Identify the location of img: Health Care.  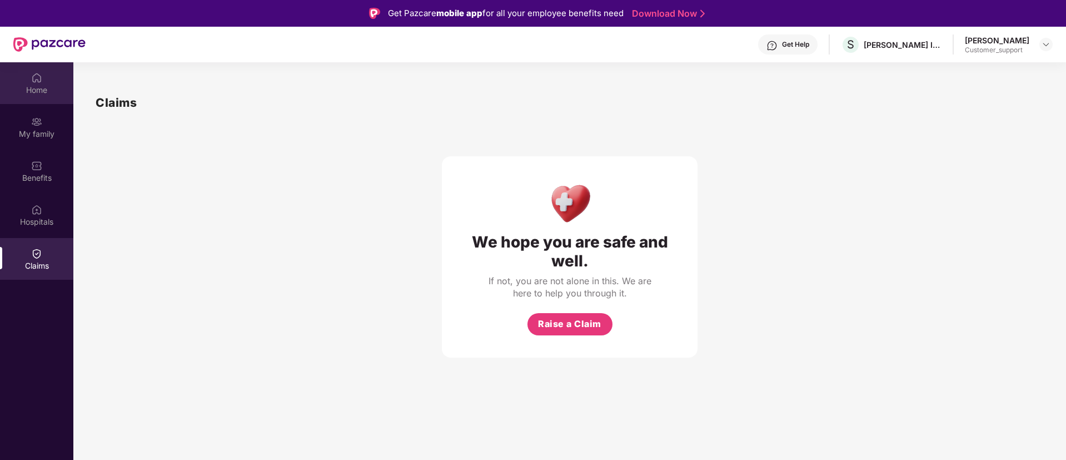
(570, 202).